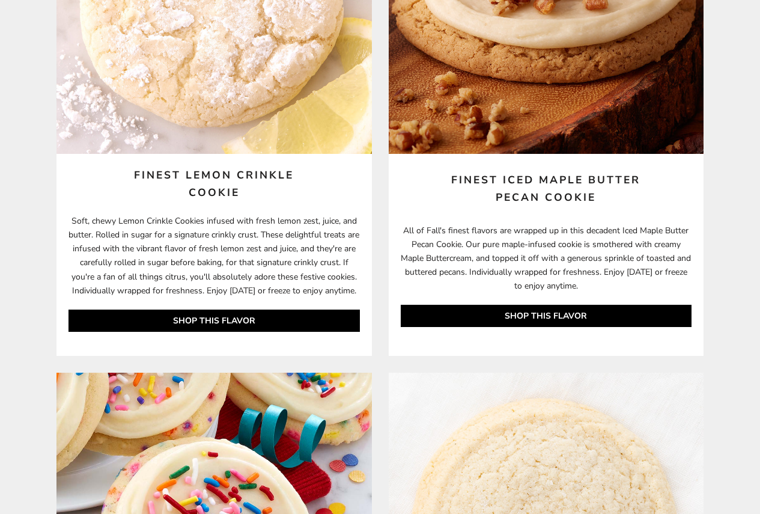  What do you see at coordinates (546, 189) in the screenshot?
I see `a: Finest Iced Maple Butter Pecan Cookie` at bounding box center [546, 189].